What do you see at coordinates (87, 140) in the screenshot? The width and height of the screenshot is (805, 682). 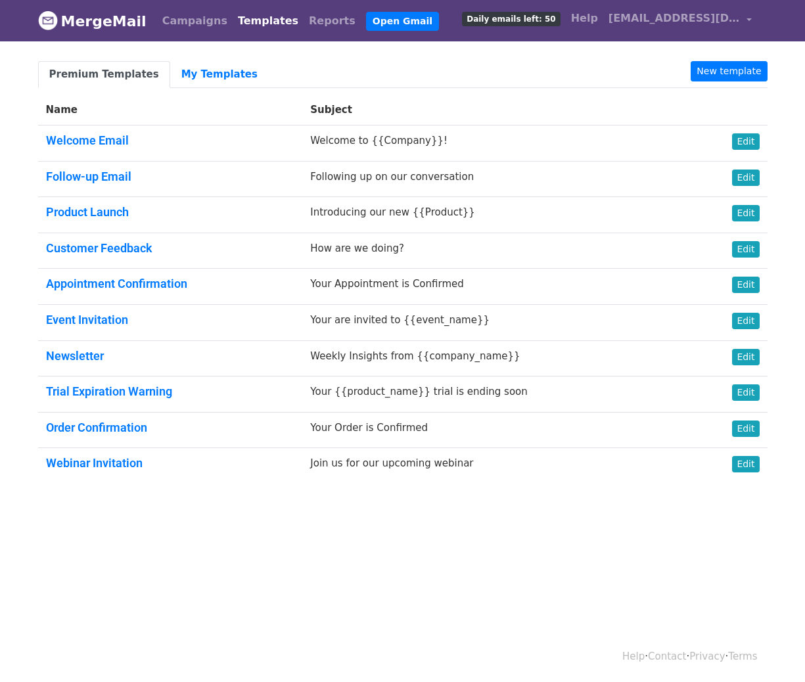 I see `a: Welcome Email` at bounding box center [87, 140].